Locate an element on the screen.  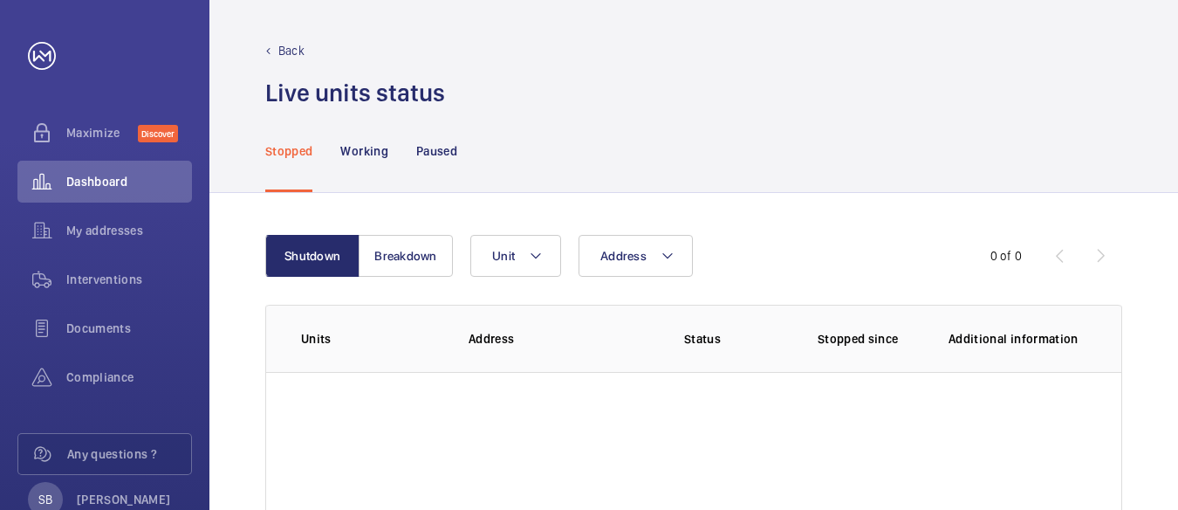
p: Status is located at coordinates (703, 339).